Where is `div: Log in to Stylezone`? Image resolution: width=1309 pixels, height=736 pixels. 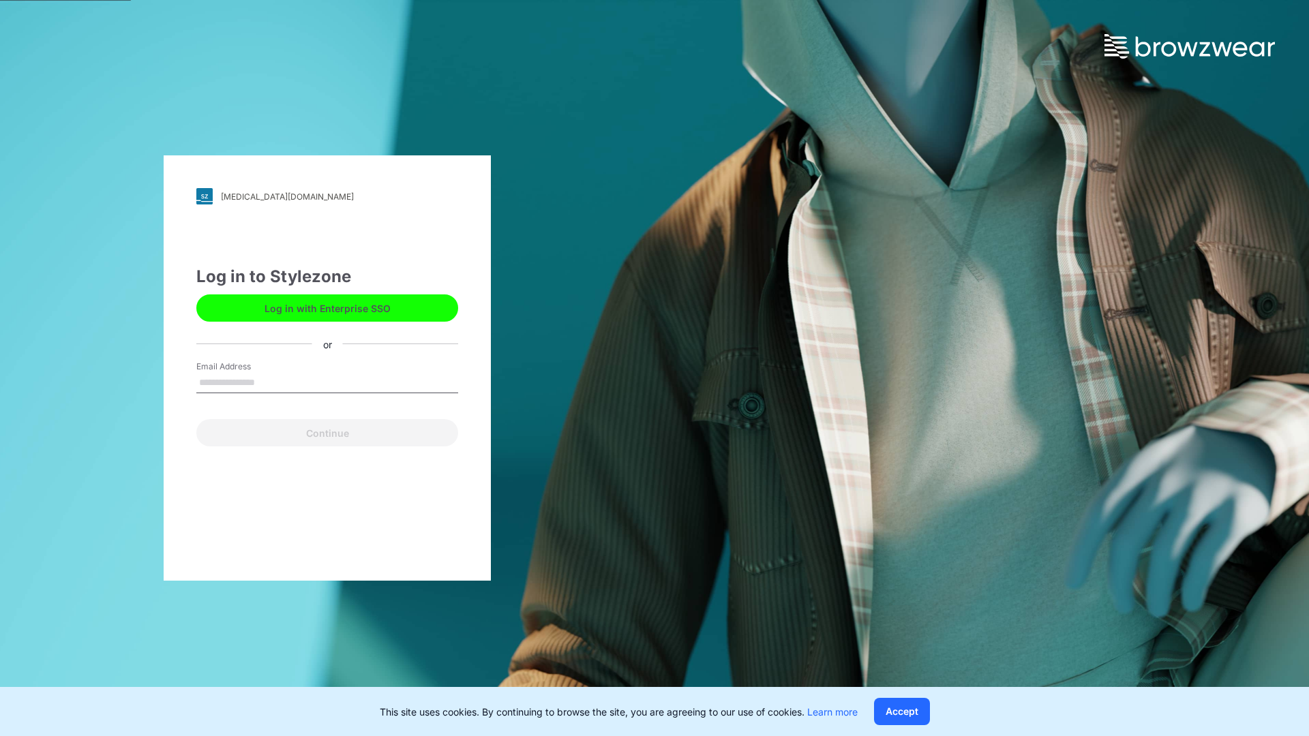
div: Log in to Stylezone is located at coordinates (327, 277).